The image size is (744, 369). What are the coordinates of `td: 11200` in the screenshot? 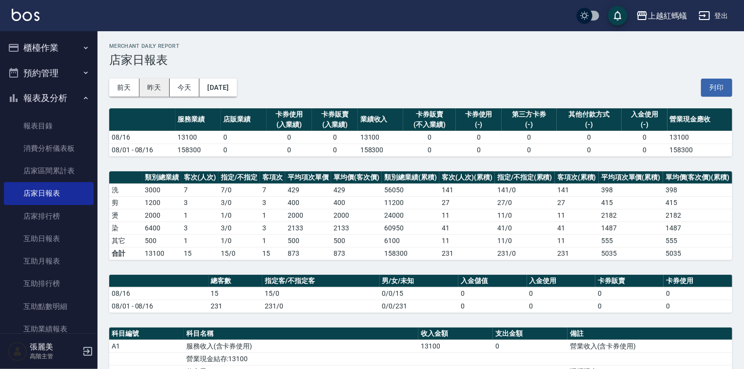 It's located at (411, 202).